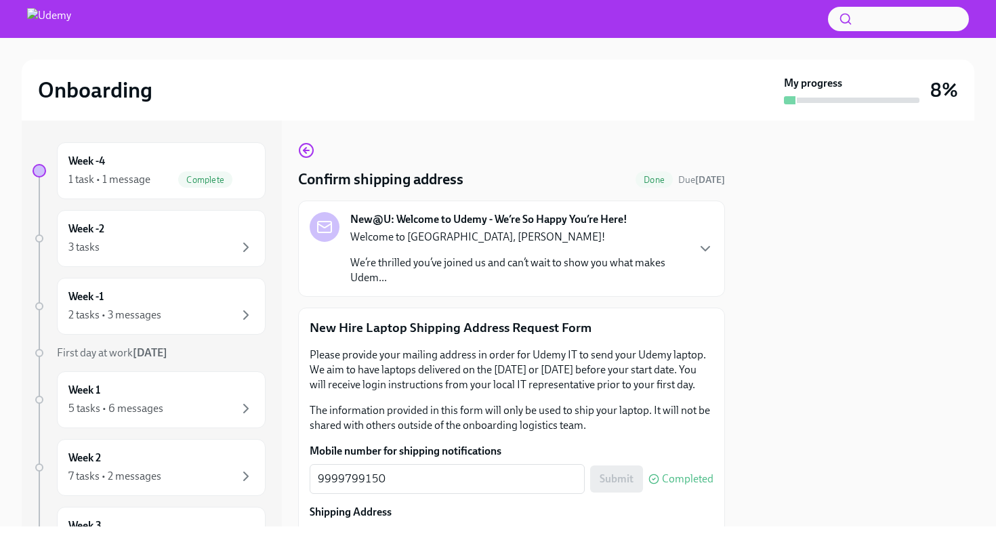  Describe the element at coordinates (149, 400) in the screenshot. I see `a: Week 15 tasks • 6 messages` at that location.